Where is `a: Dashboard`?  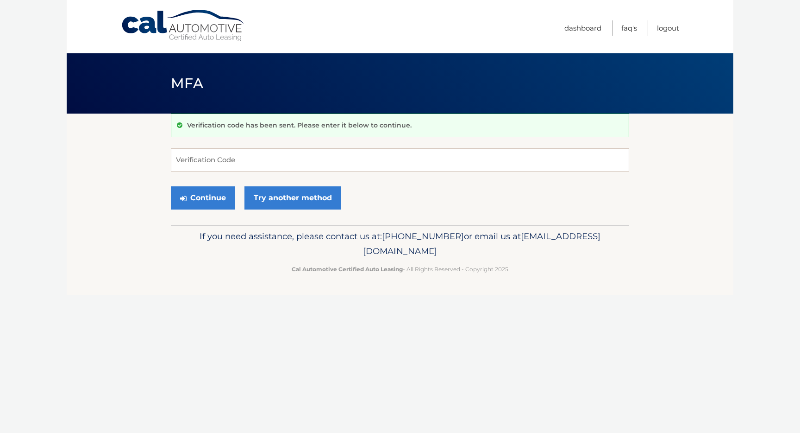 a: Dashboard is located at coordinates (583, 28).